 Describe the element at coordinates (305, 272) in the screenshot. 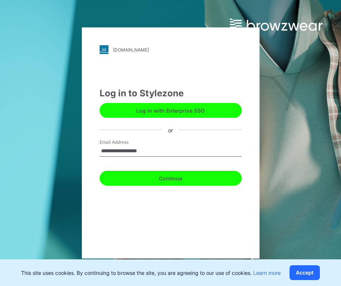

I see `button: Accept` at that location.